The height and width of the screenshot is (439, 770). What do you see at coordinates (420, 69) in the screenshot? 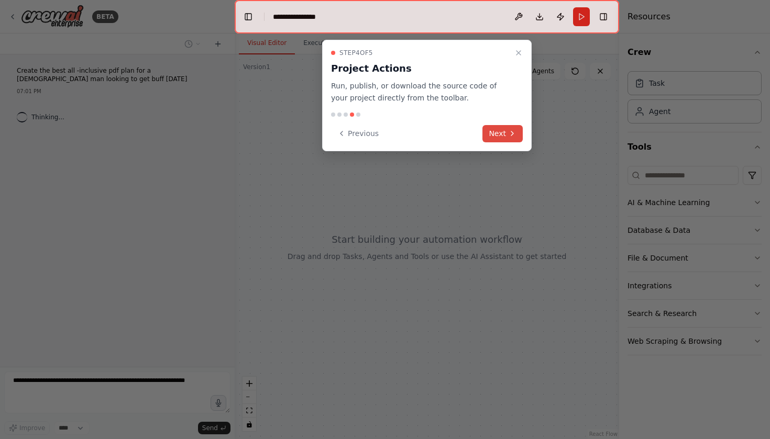
I see `h3: Project Actions` at bounding box center [420, 69].